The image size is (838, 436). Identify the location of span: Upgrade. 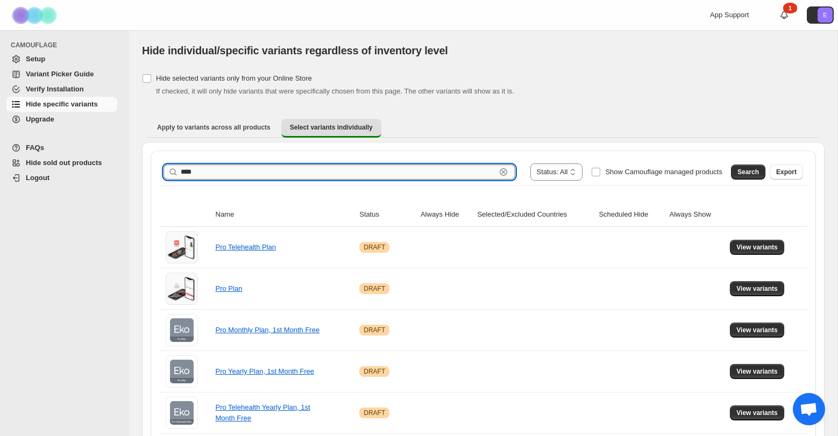
(40, 119).